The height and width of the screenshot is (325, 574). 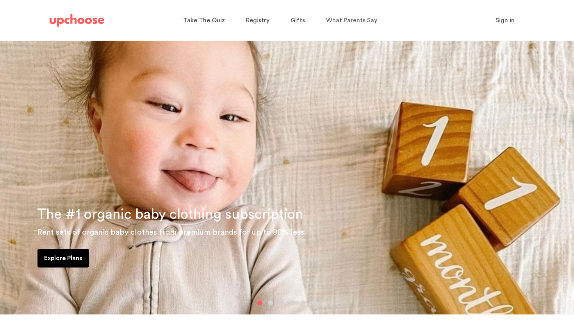 I want to click on span: The #1 organic baby clothing subscription, so click(x=170, y=214).